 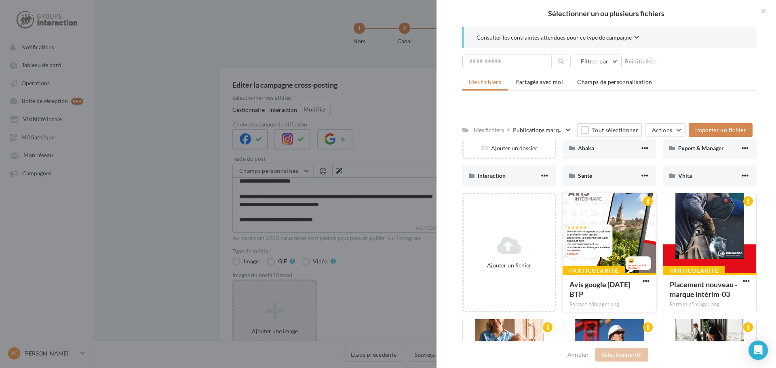 What do you see at coordinates (622, 355) in the screenshot?
I see `button: Sélectionner(0)` at bounding box center [622, 355].